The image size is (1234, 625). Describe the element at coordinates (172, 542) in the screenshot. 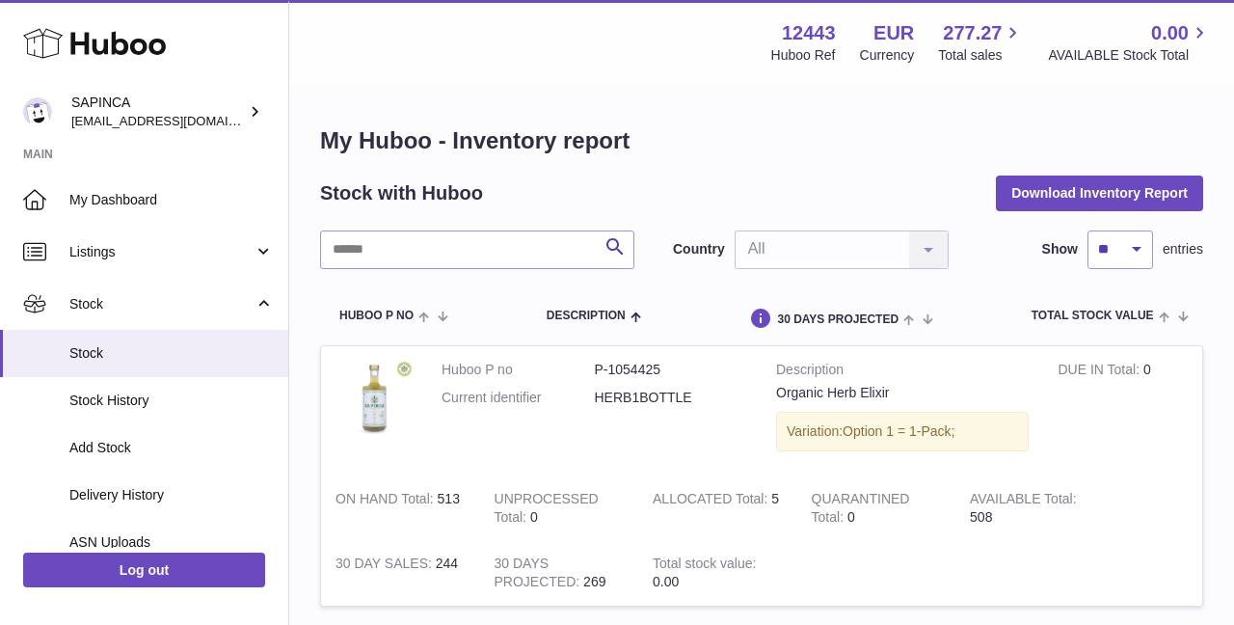

I see `span: ASN Uploads` at that location.